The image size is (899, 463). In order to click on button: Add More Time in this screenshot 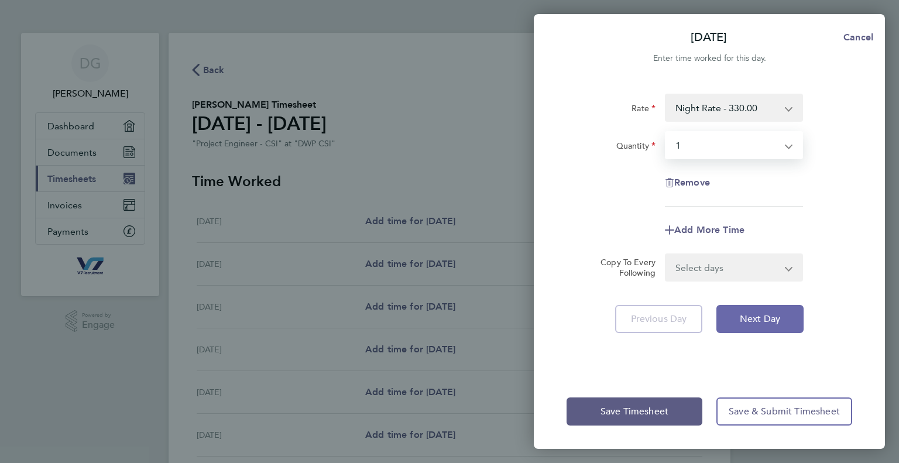, I will do `click(705, 230)`.